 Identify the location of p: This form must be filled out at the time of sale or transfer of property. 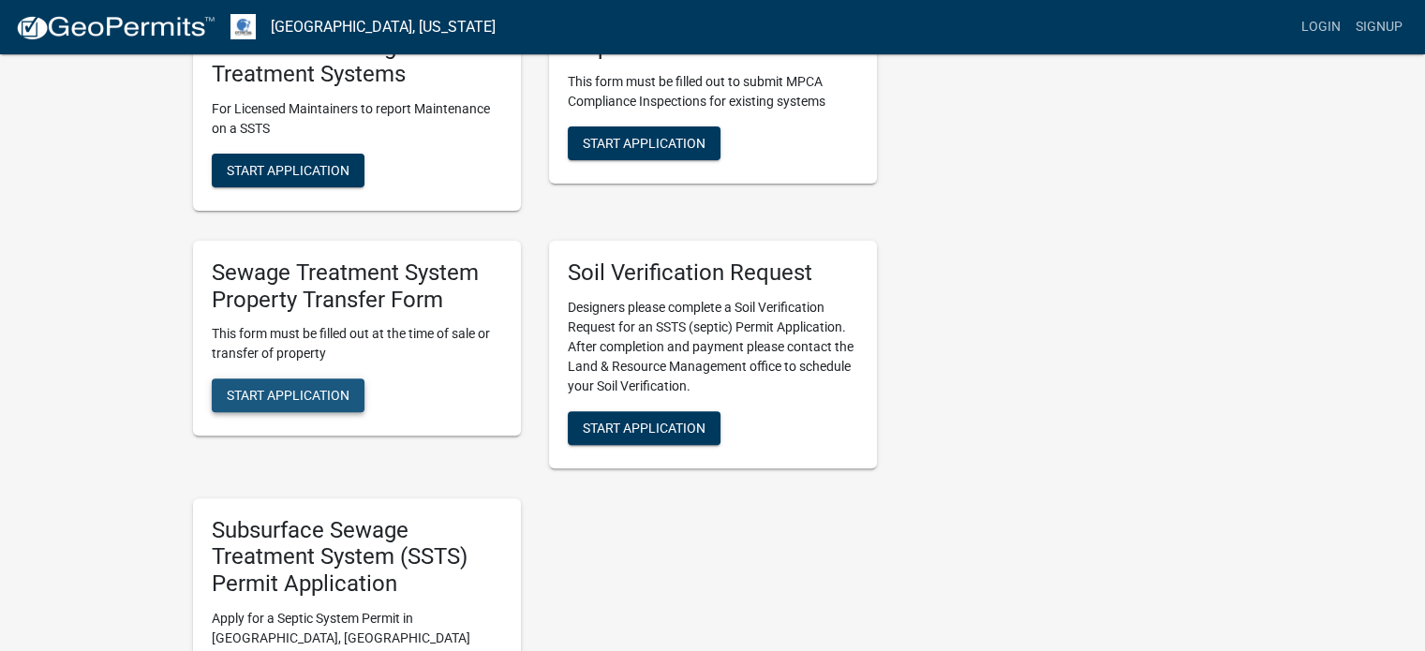
(357, 344).